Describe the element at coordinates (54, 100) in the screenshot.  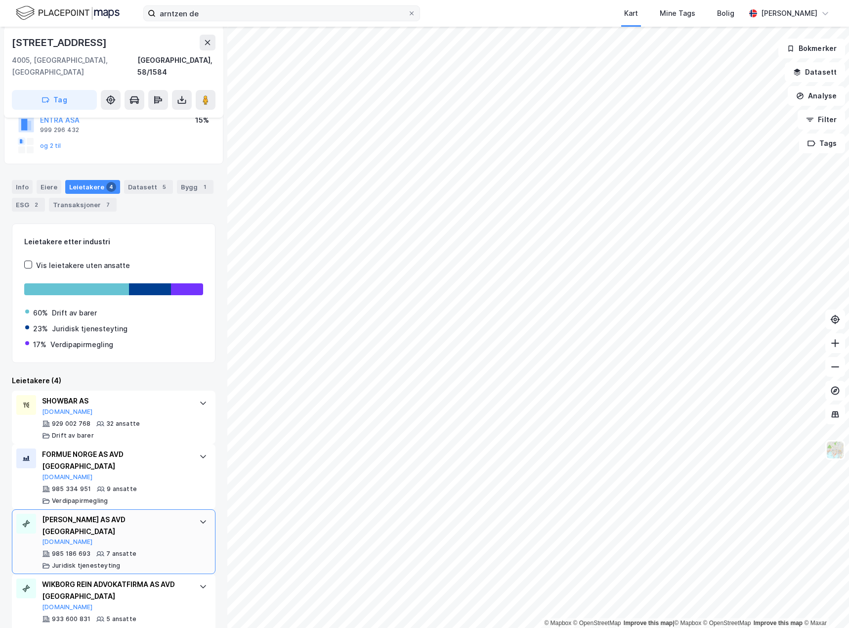
I see `button: Tag` at that location.